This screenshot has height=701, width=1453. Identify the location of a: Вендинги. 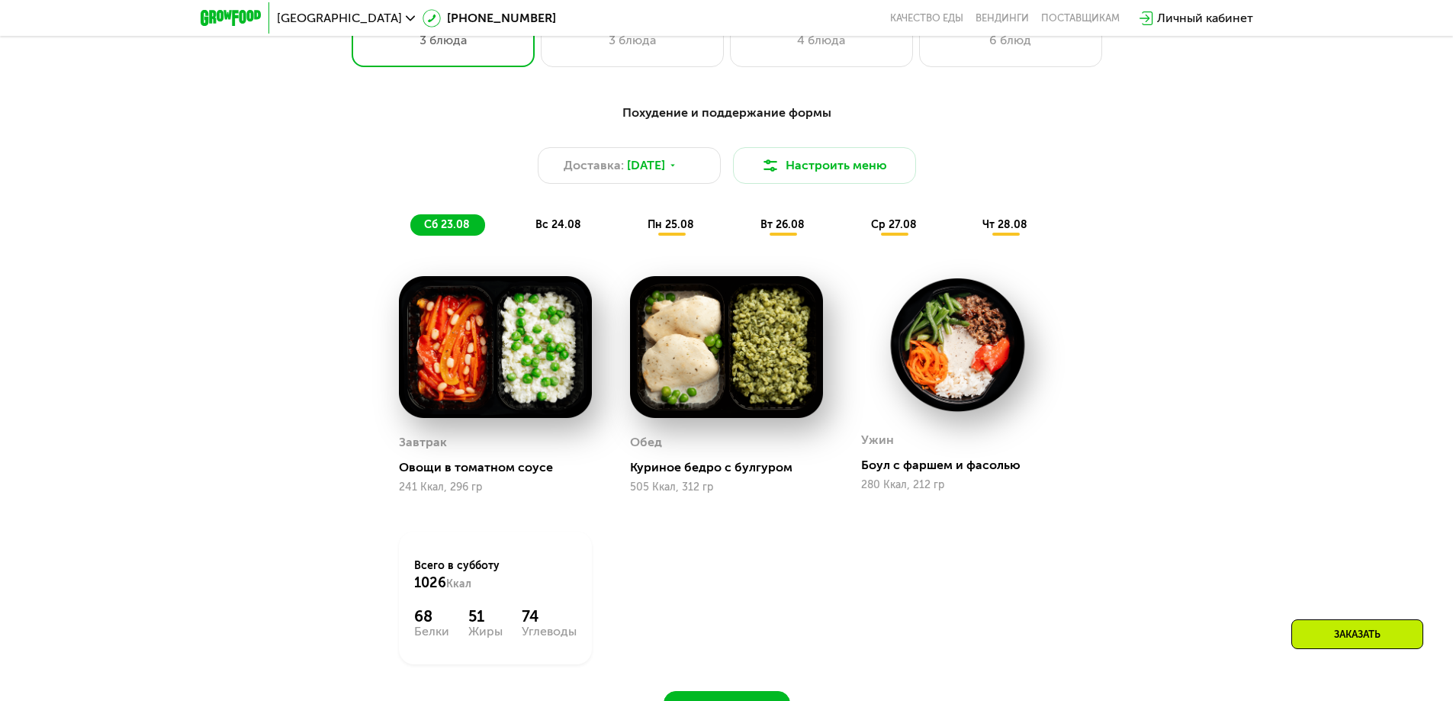
(1002, 18).